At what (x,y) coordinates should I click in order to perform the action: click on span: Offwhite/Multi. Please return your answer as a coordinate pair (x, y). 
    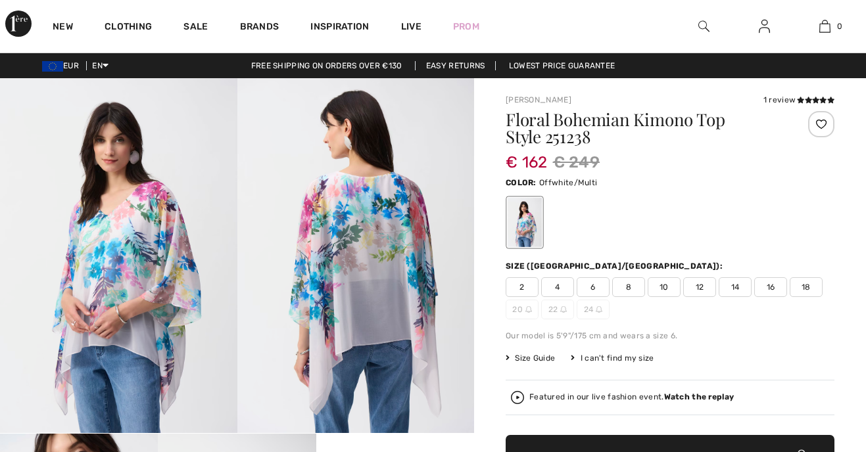
    Looking at the image, I should click on (568, 183).